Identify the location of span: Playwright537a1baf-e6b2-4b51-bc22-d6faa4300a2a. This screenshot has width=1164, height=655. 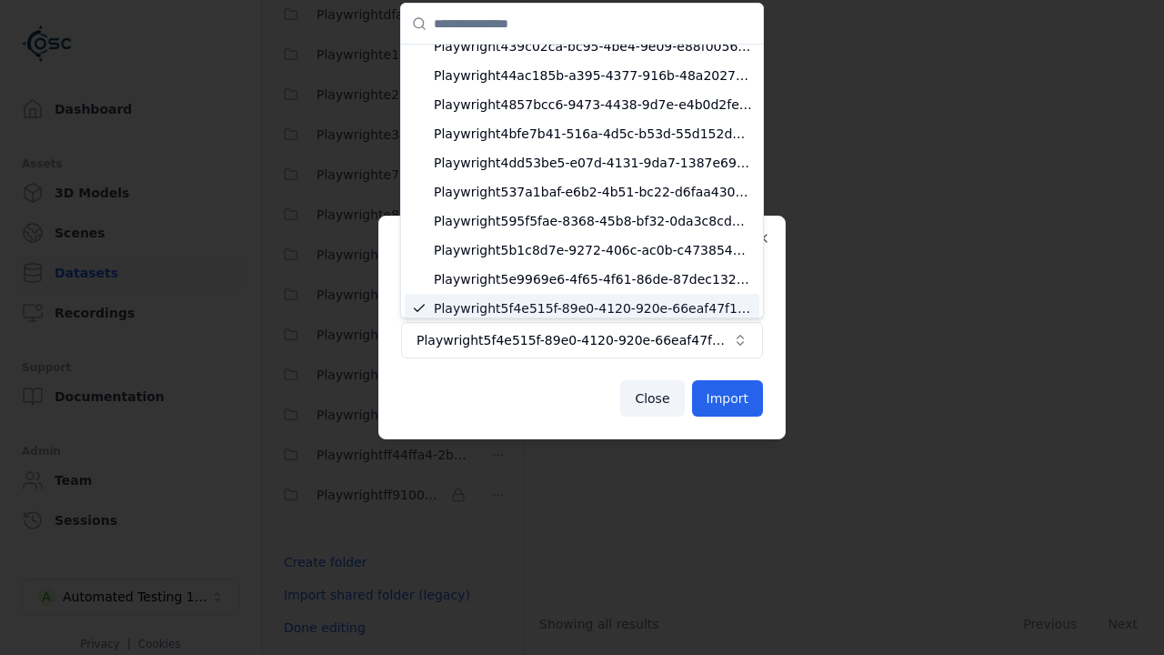
(593, 192).